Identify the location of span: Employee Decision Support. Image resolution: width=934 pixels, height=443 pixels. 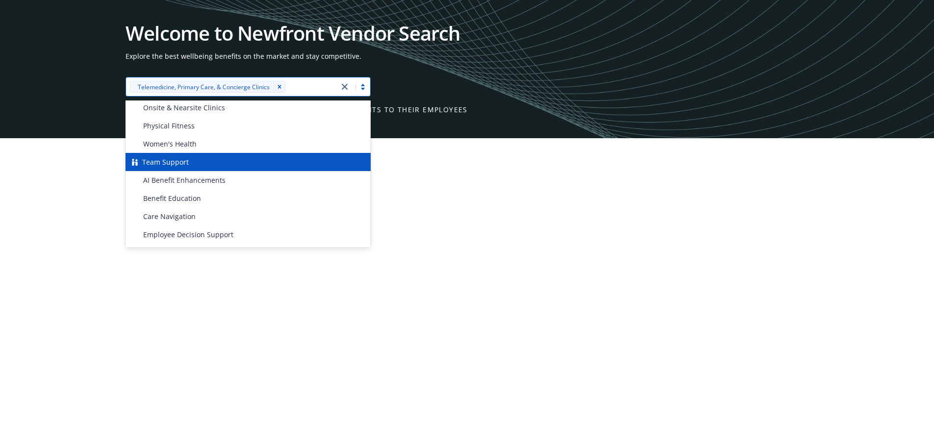
(188, 234).